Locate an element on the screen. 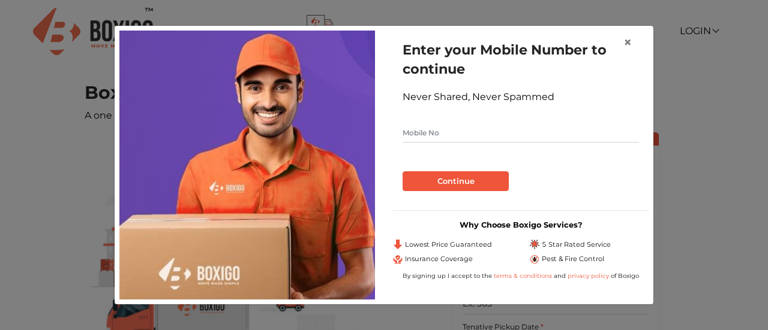 The image size is (768, 330). img: storage-img is located at coordinates (247, 165).